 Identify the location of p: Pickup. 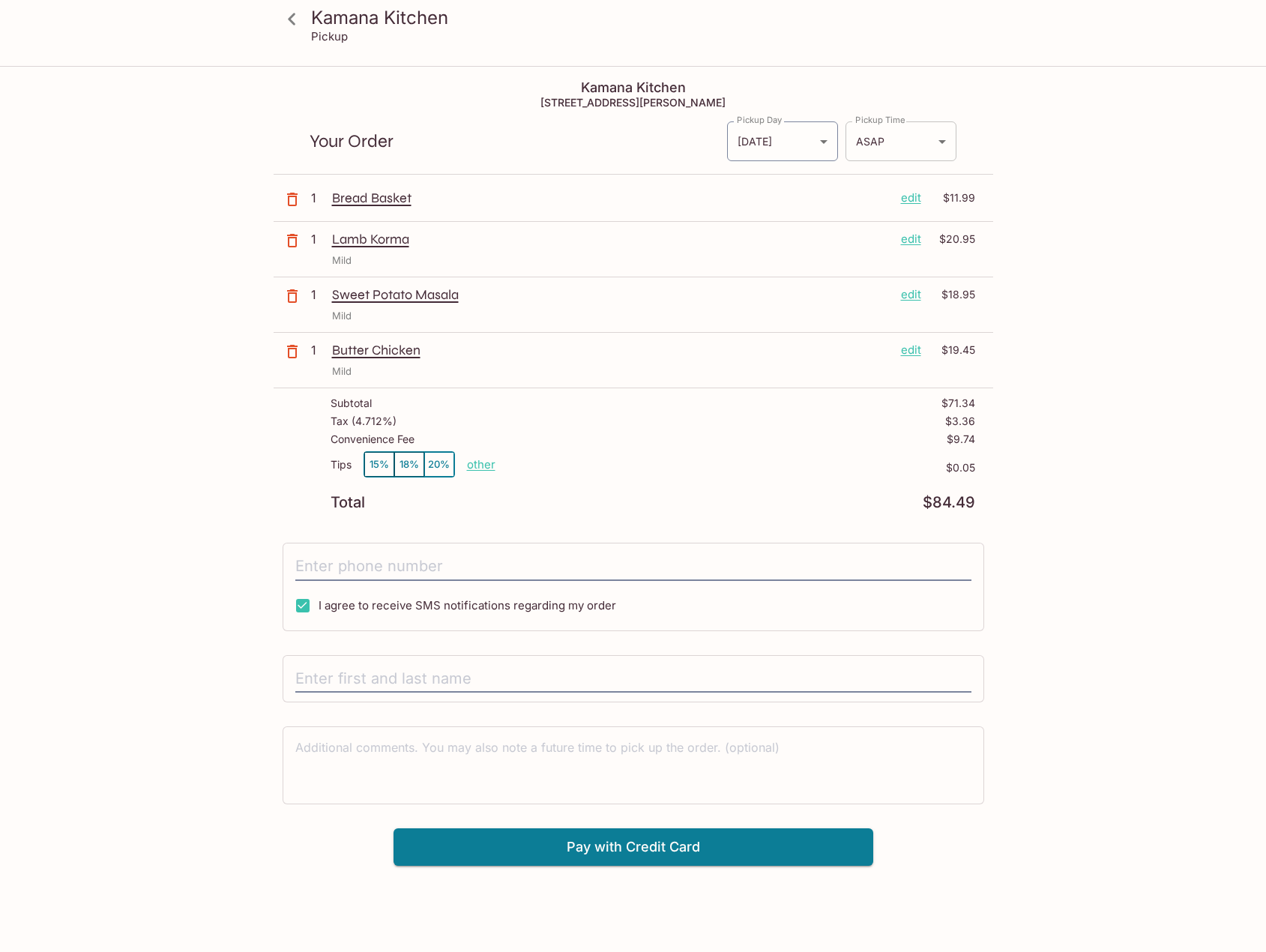
(329, 36).